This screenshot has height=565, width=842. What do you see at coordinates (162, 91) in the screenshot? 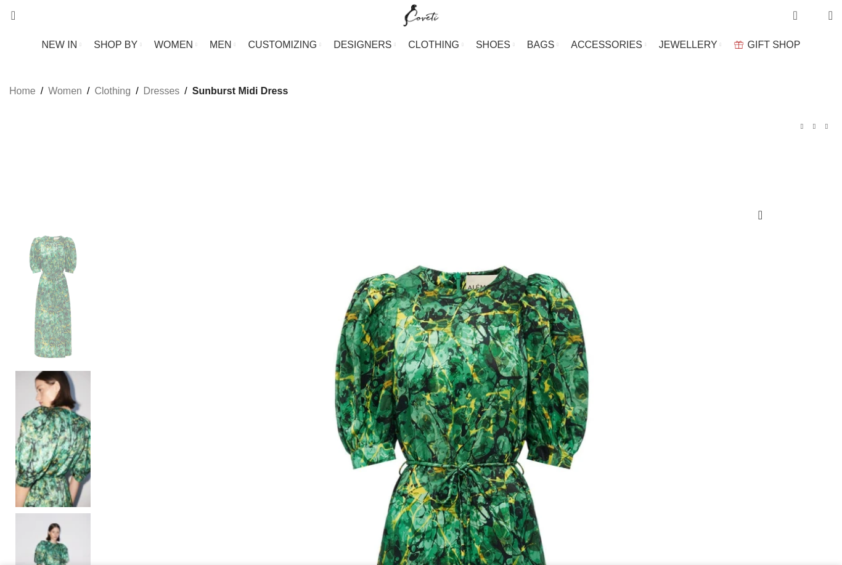
I see `a: Dresses` at bounding box center [162, 91].